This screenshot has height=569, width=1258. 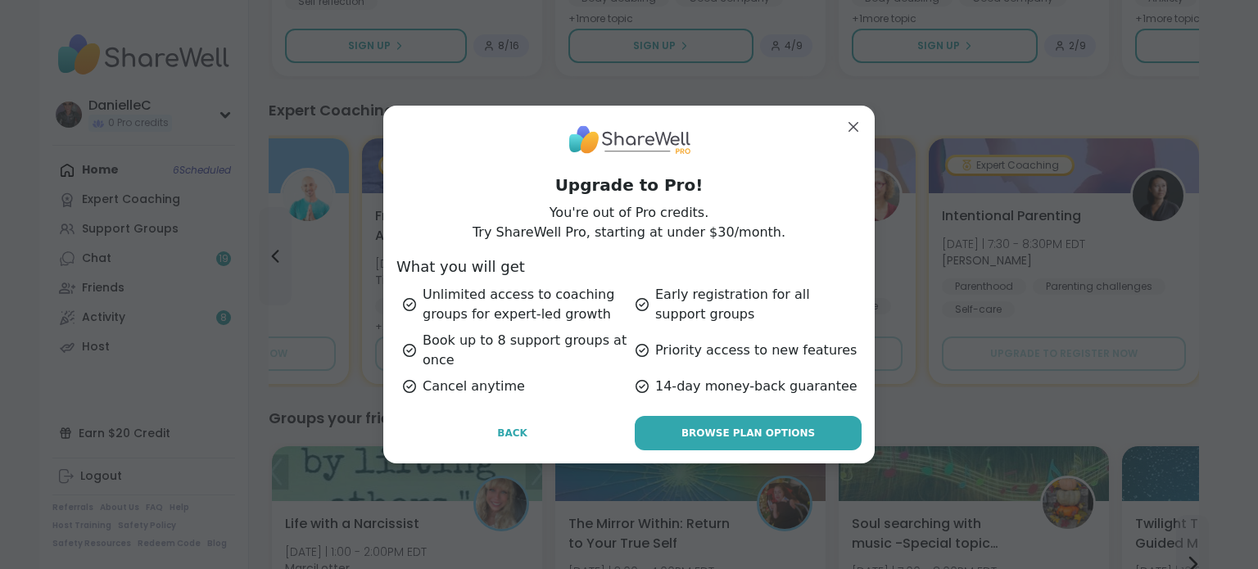 I want to click on div: Priority access to new features, so click(x=749, y=351).